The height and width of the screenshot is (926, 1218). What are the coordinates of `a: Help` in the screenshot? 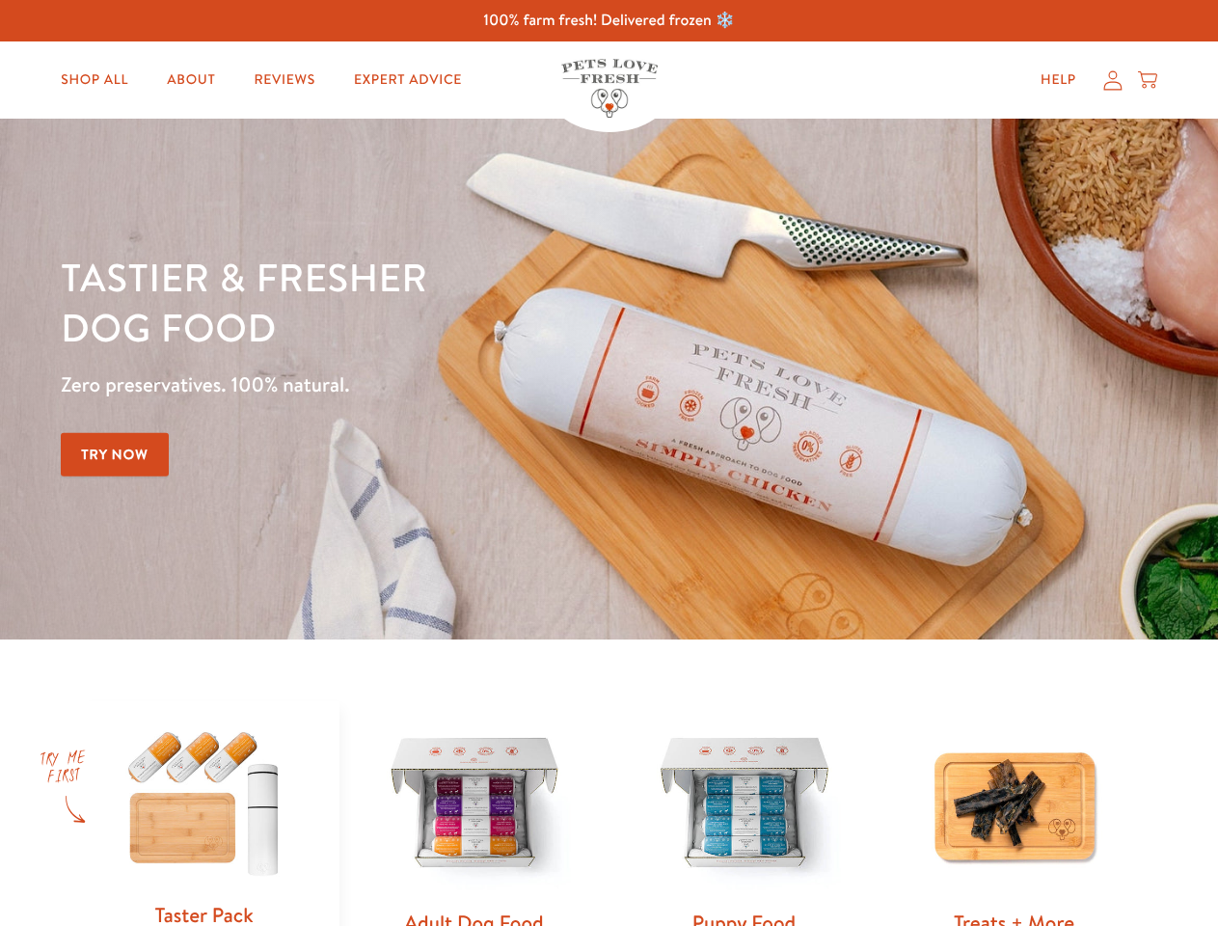 It's located at (1058, 80).